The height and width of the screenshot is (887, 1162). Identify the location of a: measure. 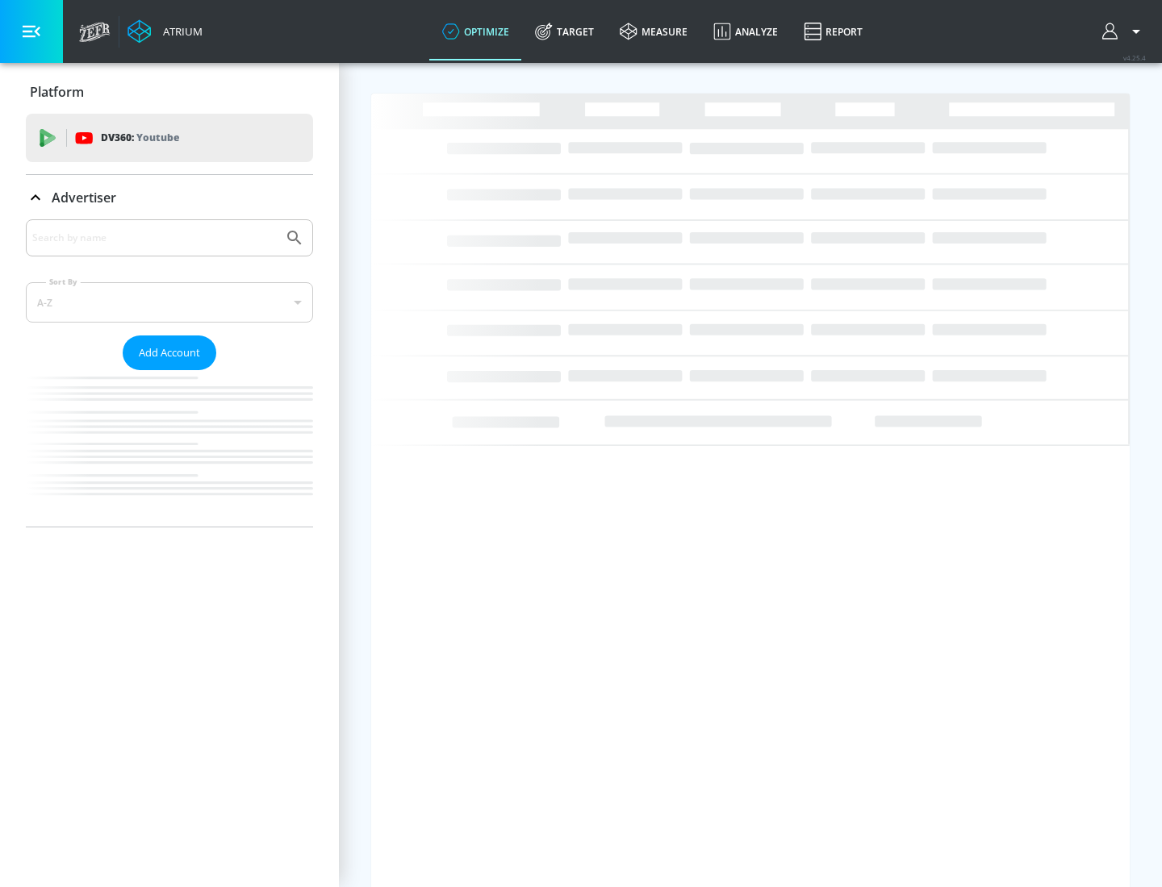
(653, 31).